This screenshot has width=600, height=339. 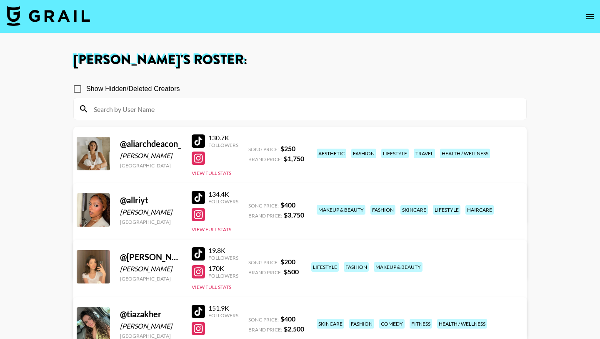 I want to click on div: @ aliarchdeacon_, so click(x=151, y=143).